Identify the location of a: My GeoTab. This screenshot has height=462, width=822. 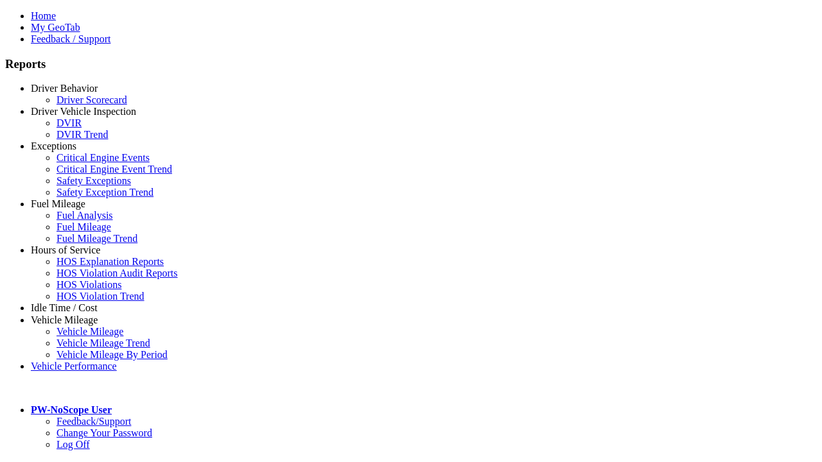
(55, 27).